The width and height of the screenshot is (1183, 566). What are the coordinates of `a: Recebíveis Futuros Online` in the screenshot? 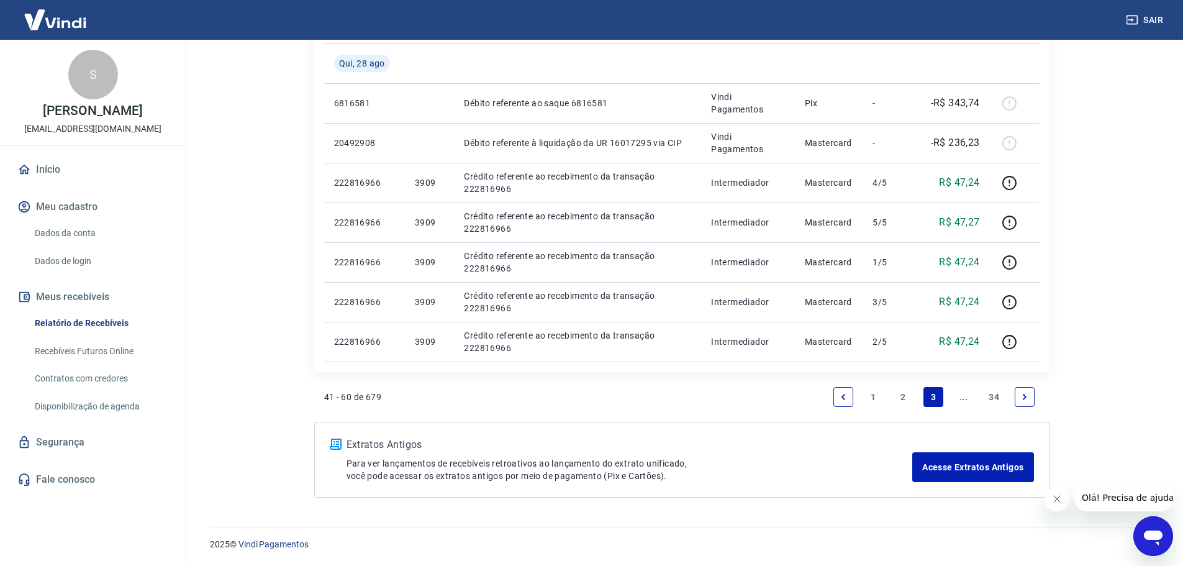 It's located at (100, 351).